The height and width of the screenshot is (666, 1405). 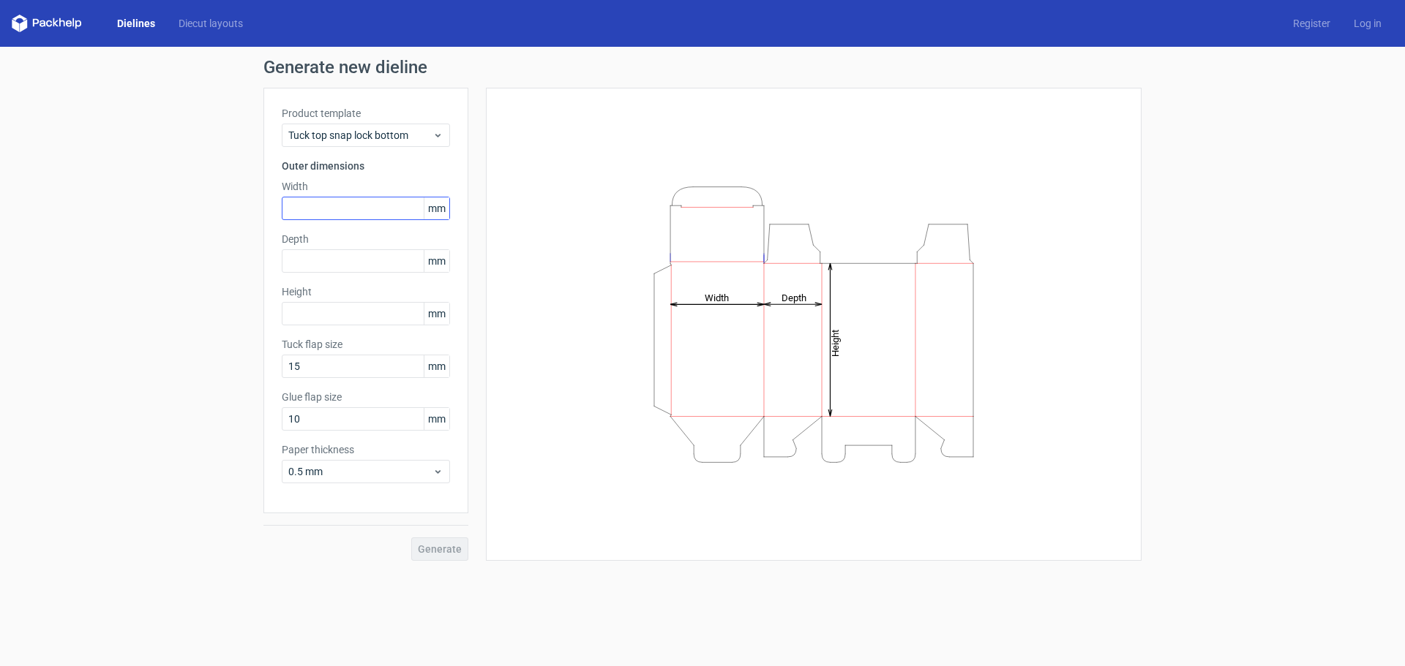 I want to click on label: Paper thickness, so click(x=366, y=450).